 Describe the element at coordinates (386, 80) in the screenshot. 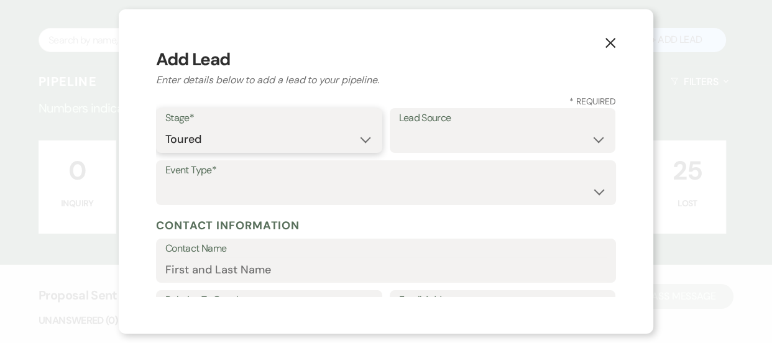

I see `h2: Enter details below to add a lead to your pipeline.` at that location.